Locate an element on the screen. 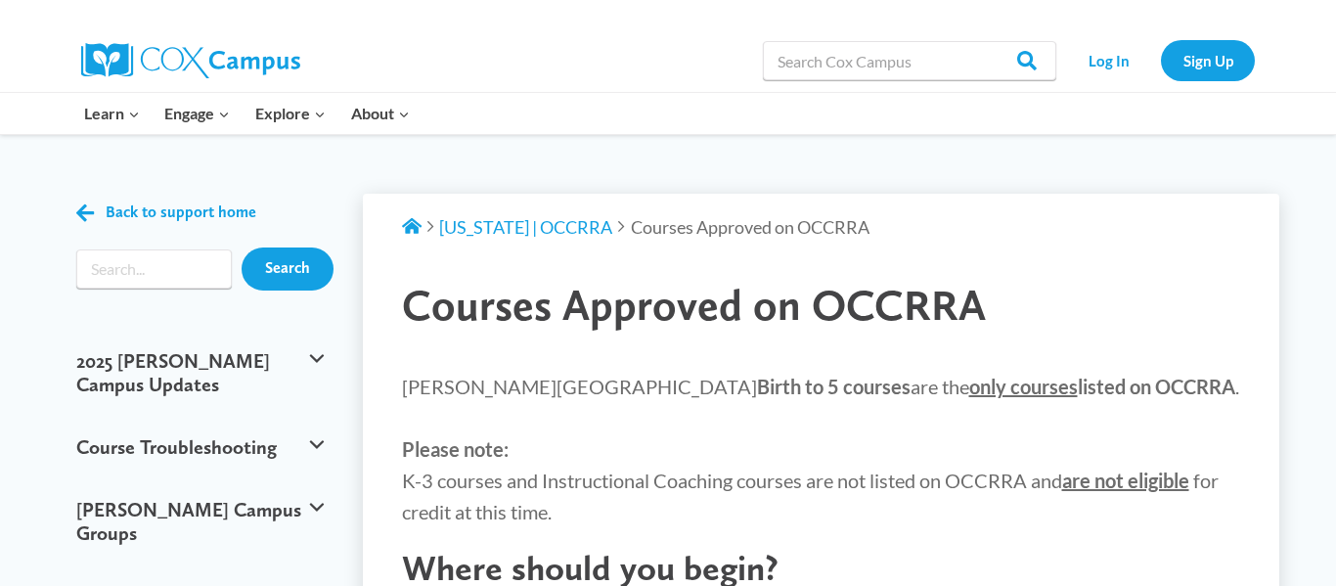 This screenshot has width=1336, height=586. img: Cox Campus is located at coordinates (191, 61).